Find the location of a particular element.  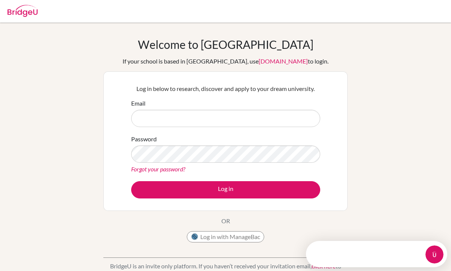

div: Open Intercom Messenger is located at coordinates (74, 13).